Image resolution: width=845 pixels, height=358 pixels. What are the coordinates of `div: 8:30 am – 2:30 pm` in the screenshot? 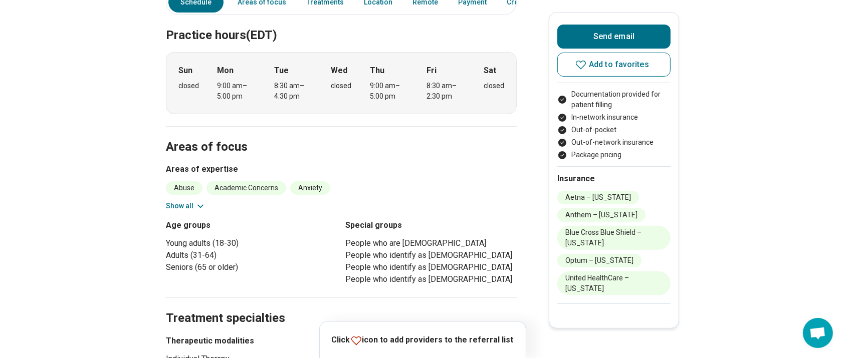 It's located at (446, 91).